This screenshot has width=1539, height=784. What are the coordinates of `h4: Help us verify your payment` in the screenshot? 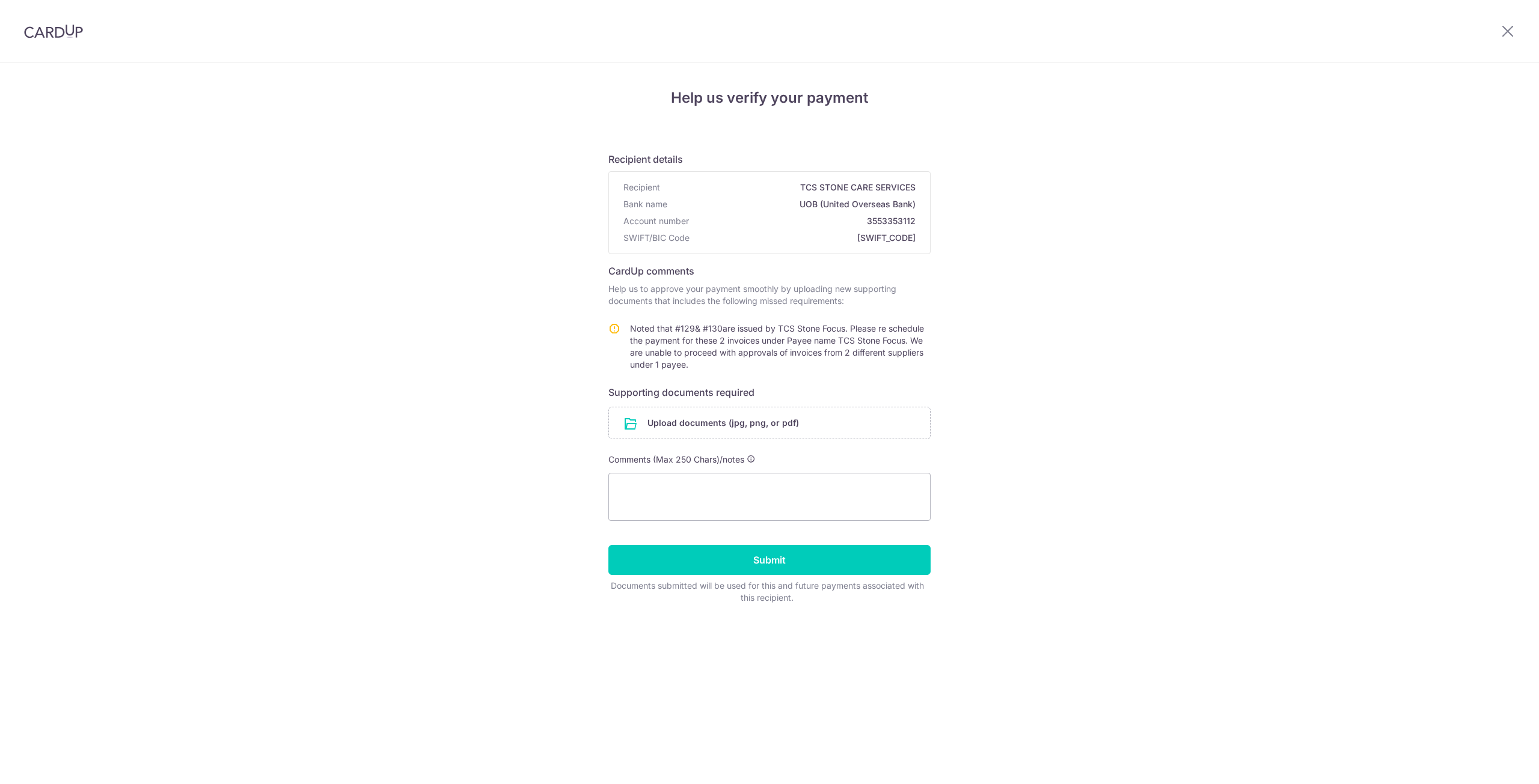 It's located at (770, 98).